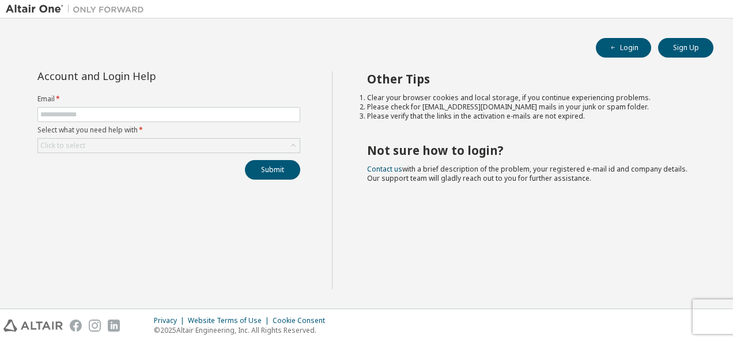 The height and width of the screenshot is (342, 733). What do you see at coordinates (114, 326) in the screenshot?
I see `img: linkedin.svg` at bounding box center [114, 326].